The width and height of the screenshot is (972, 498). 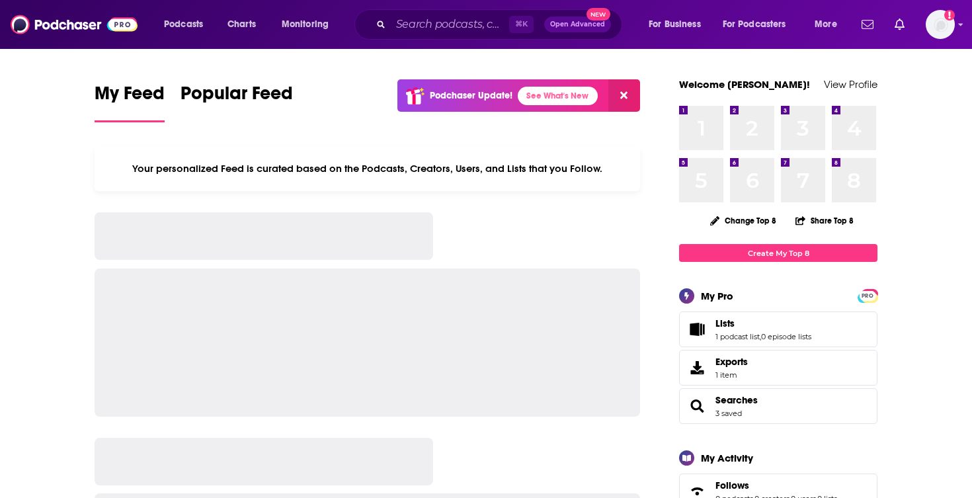 I want to click on span: New, so click(x=598, y=14).